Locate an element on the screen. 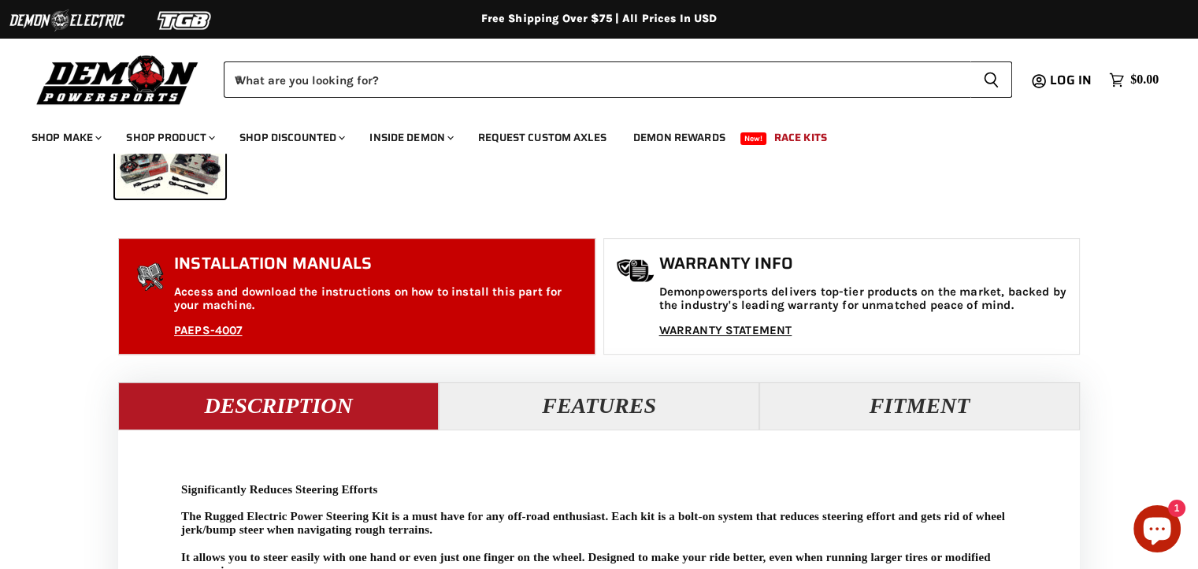 This screenshot has width=1198, height=569. a: Shop Make is located at coordinates (65, 137).